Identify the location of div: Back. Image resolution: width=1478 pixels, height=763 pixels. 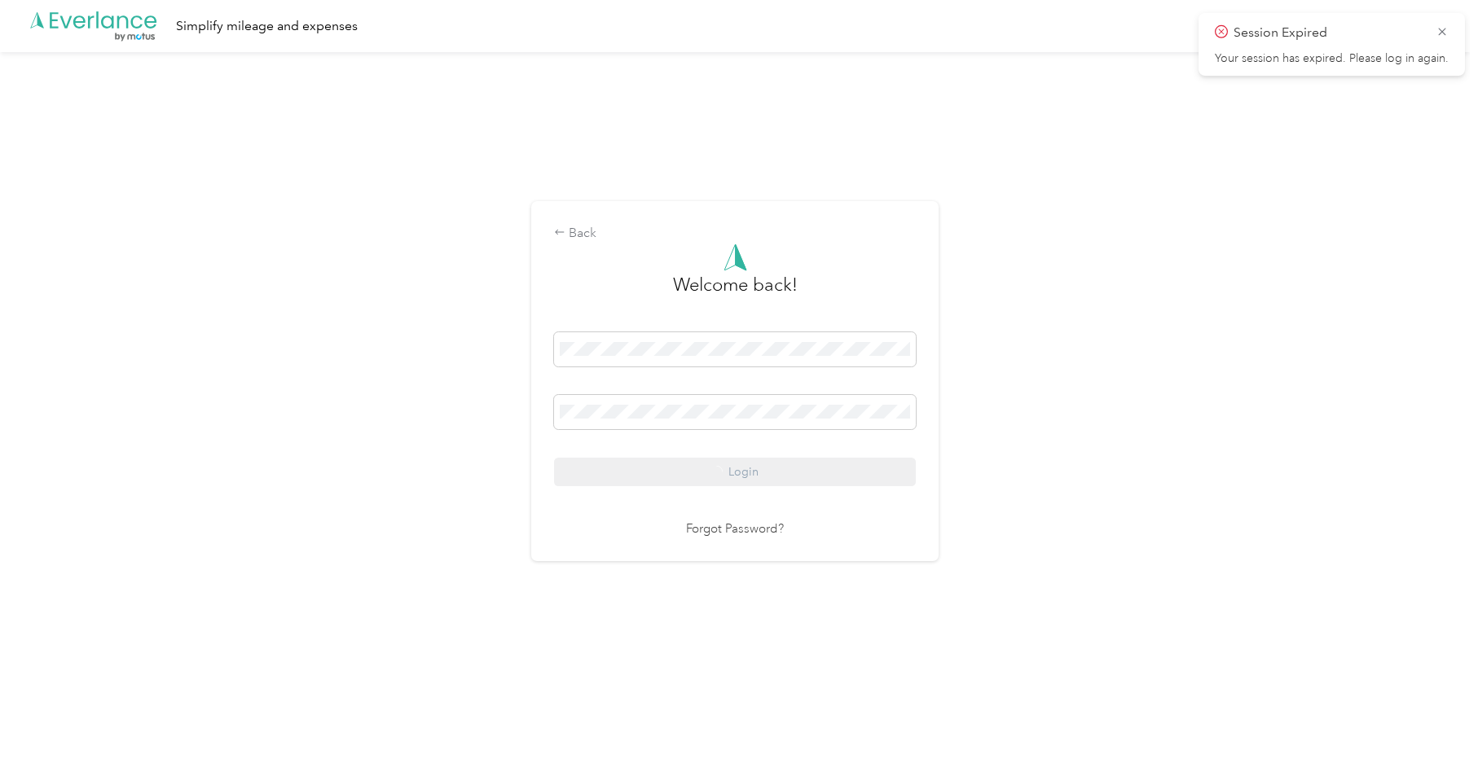
(735, 234).